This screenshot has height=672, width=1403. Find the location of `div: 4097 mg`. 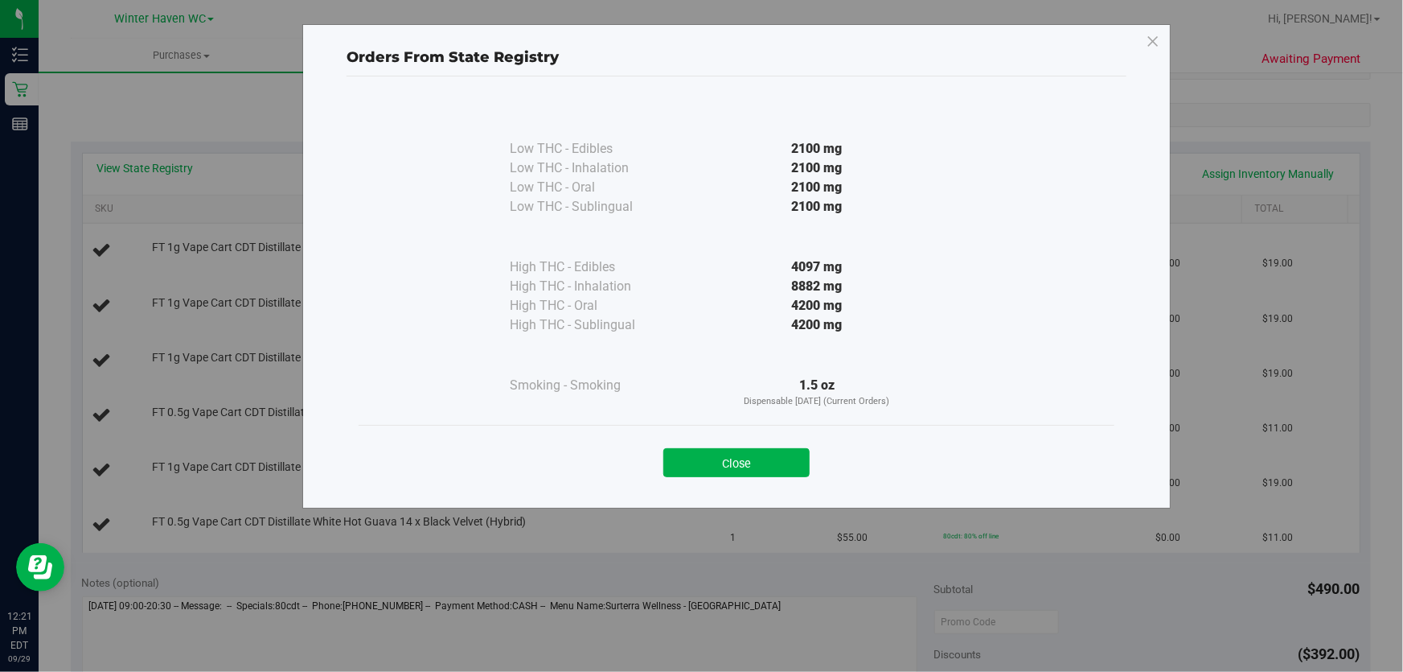

div: 4097 mg is located at coordinates (817, 267).